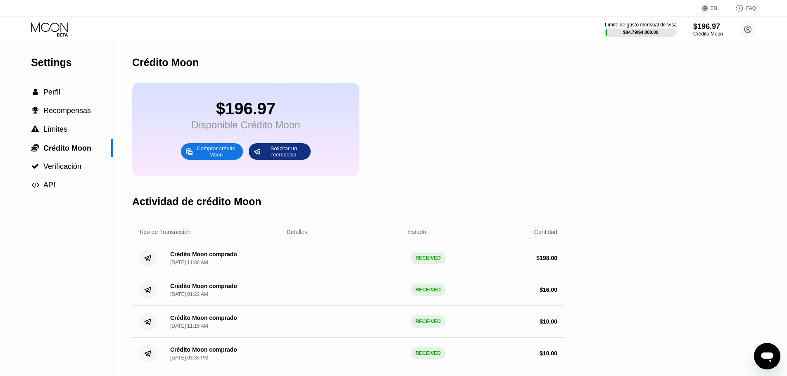 The width and height of the screenshot is (787, 376). Describe the element at coordinates (197, 201) in the screenshot. I see `div: Actividad de crédito Moon` at that location.